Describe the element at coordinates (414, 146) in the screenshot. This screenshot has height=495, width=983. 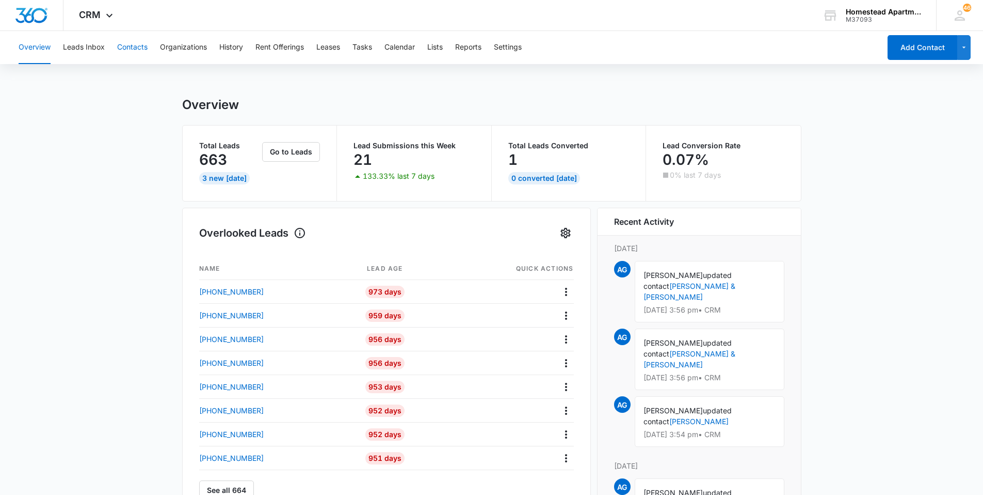
I see `p: Lead Submissions this Week` at that location.